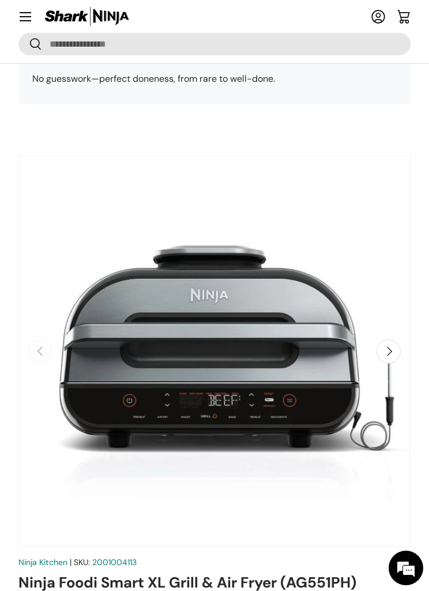  I want to click on span: We are offline. Please leave us a message., so click(112, 203).